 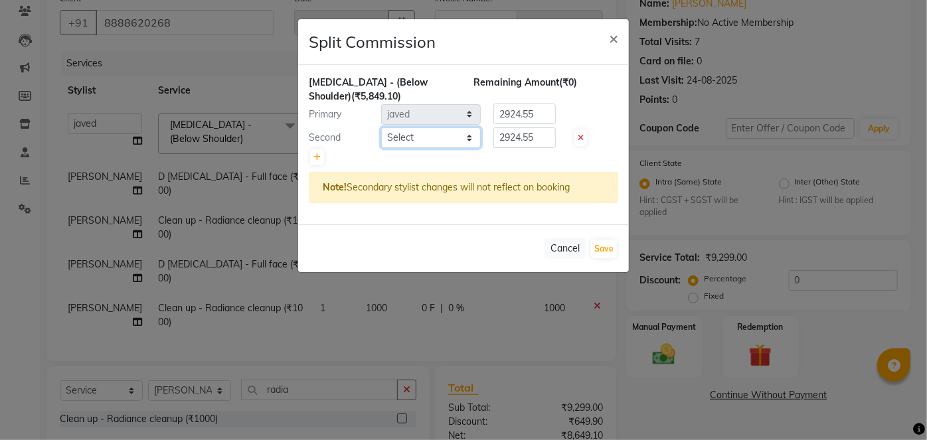 What do you see at coordinates (614, 38) in the screenshot?
I see `button: Close` at bounding box center [614, 38].